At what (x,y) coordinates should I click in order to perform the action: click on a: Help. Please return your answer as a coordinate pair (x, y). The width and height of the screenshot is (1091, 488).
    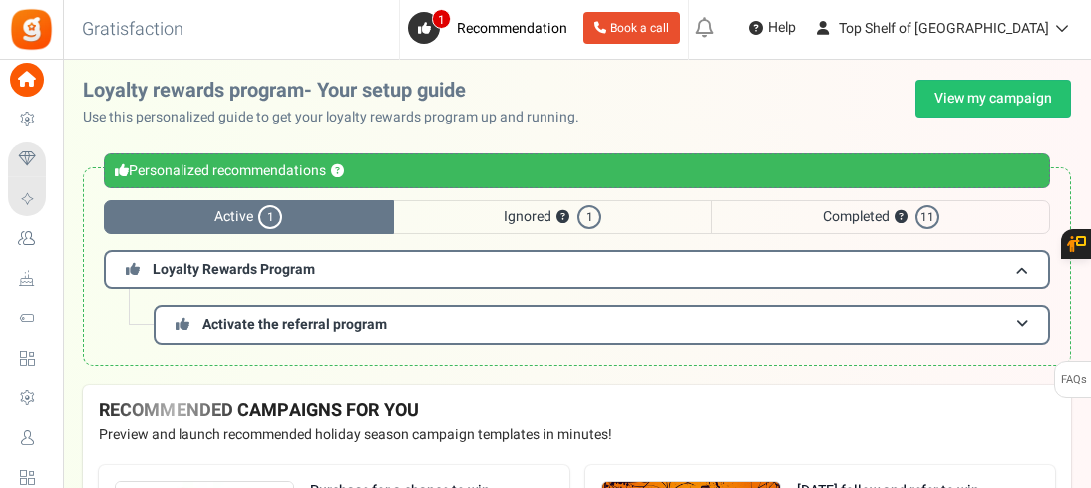
    Looking at the image, I should click on (772, 28).